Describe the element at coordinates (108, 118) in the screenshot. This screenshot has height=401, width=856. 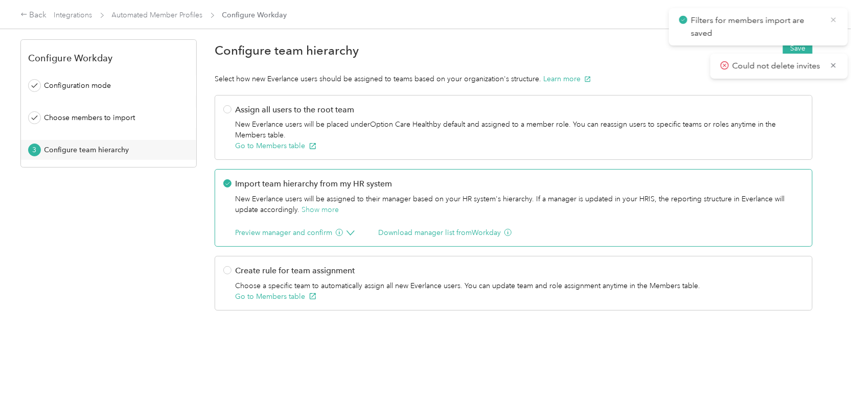
I see `button: Choose members to import` at that location.